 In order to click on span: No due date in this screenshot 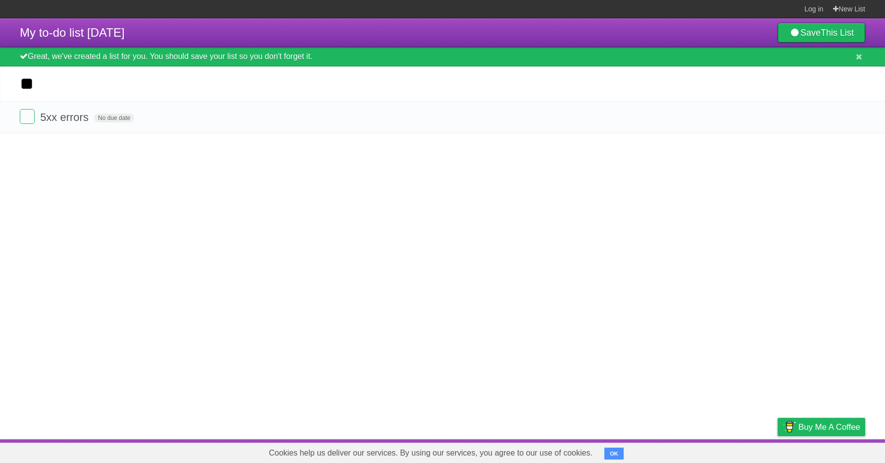, I will do `click(114, 118)`.